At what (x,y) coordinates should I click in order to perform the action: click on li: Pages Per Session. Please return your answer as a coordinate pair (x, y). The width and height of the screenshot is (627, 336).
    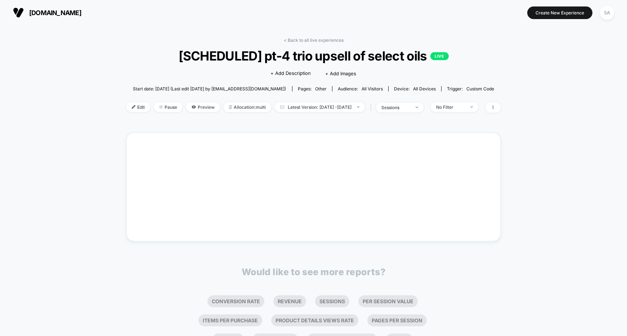
    Looking at the image, I should click on (397, 320).